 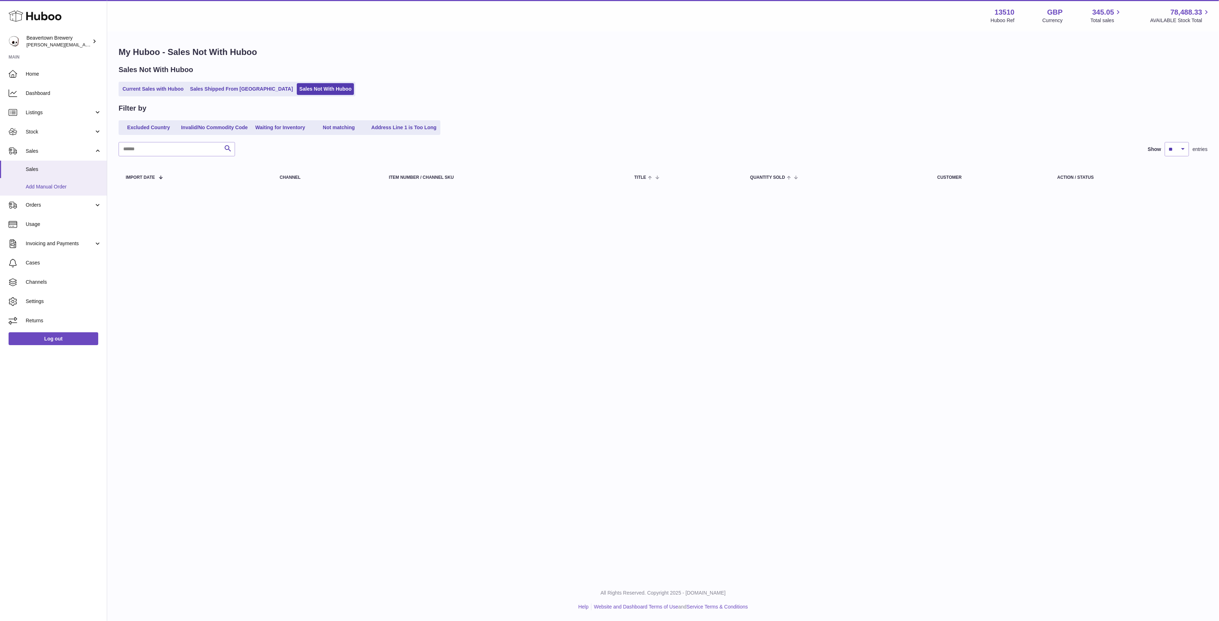 What do you see at coordinates (1200, 149) in the screenshot?
I see `span: entries` at bounding box center [1200, 149].